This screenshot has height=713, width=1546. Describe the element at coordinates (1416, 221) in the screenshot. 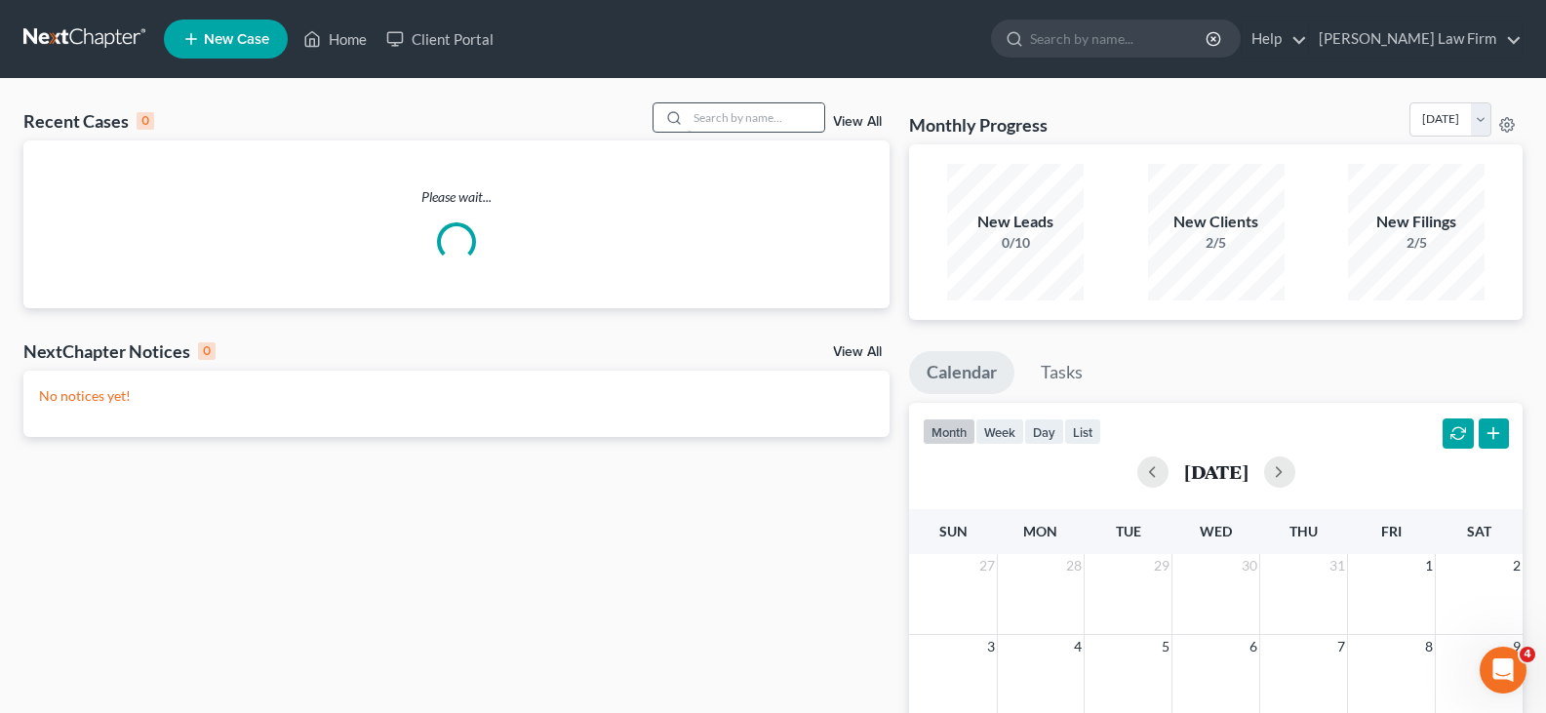

I see `div: New Filings` at that location.